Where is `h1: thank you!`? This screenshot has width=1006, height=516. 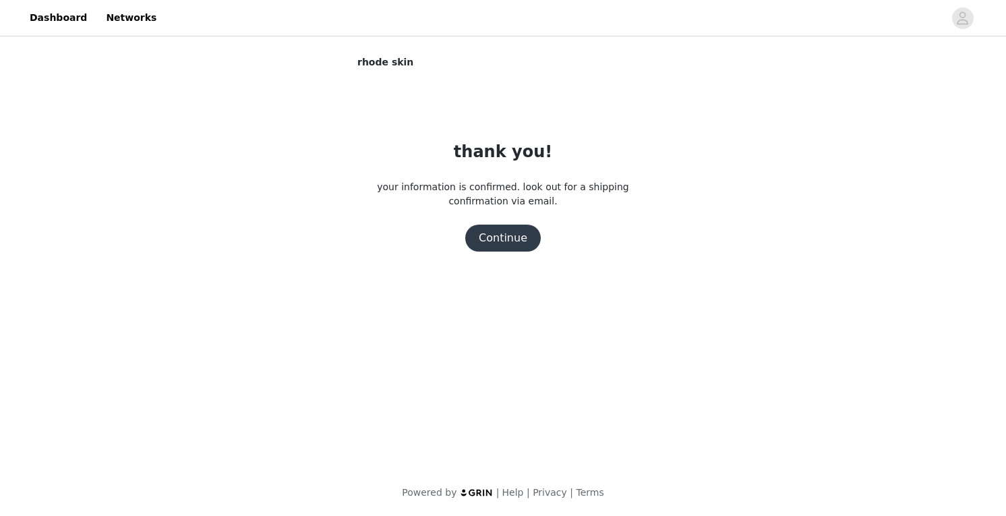 h1: thank you! is located at coordinates (503, 152).